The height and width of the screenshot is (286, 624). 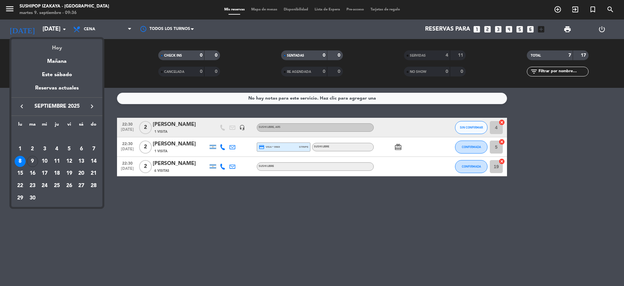 I want to click on div: 8, so click(x=20, y=161).